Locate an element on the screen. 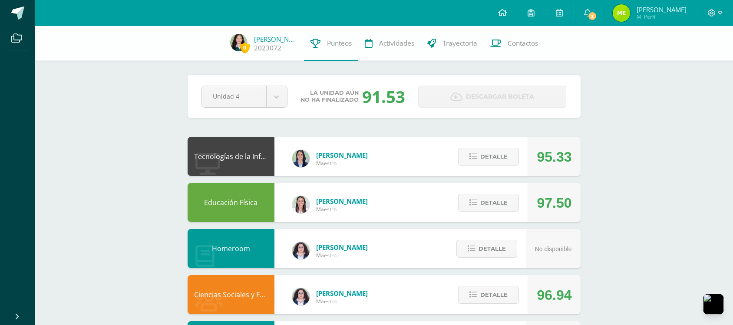 This screenshot has width=733, height=325. div: 91.53 is located at coordinates (384, 96).